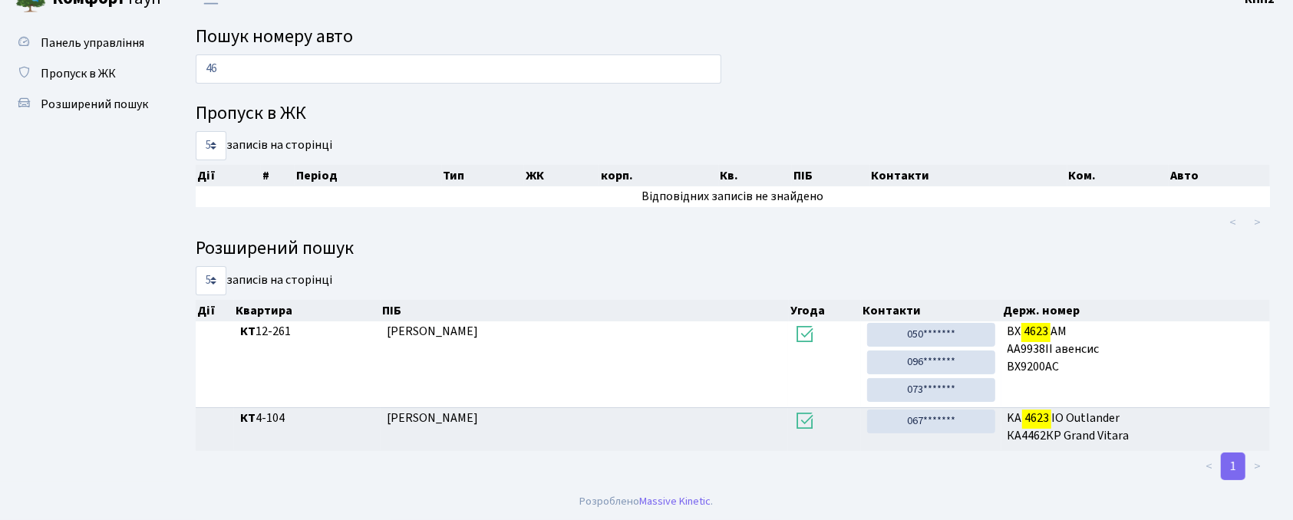 The height and width of the screenshot is (520, 1293). What do you see at coordinates (78, 74) in the screenshot?
I see `span: Пропуск в ЖК` at bounding box center [78, 74].